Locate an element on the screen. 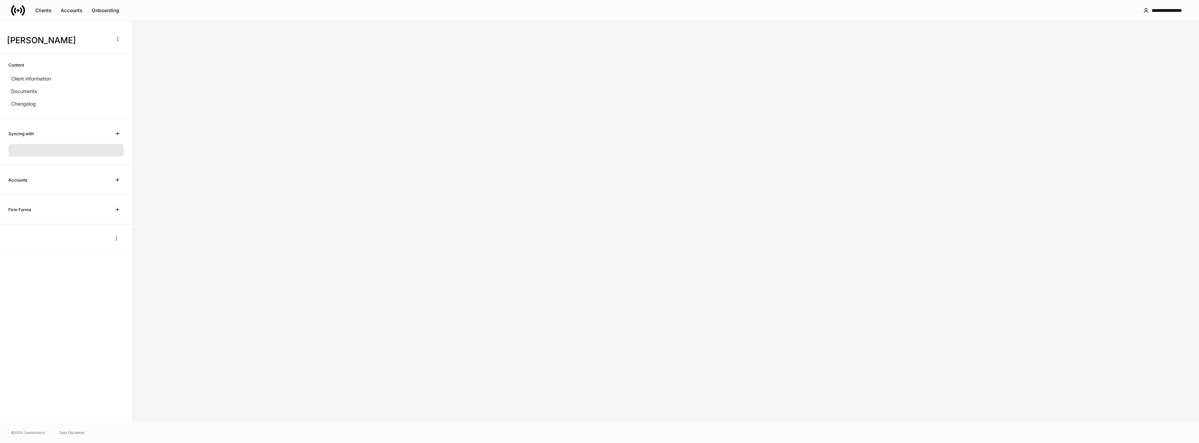 This screenshot has width=1199, height=443. p: Changelog is located at coordinates (23, 104).